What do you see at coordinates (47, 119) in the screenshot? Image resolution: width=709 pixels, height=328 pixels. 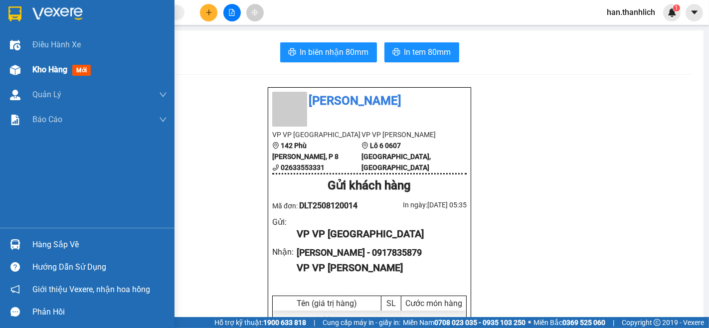 I see `span: Báo cáo` at bounding box center [47, 119].